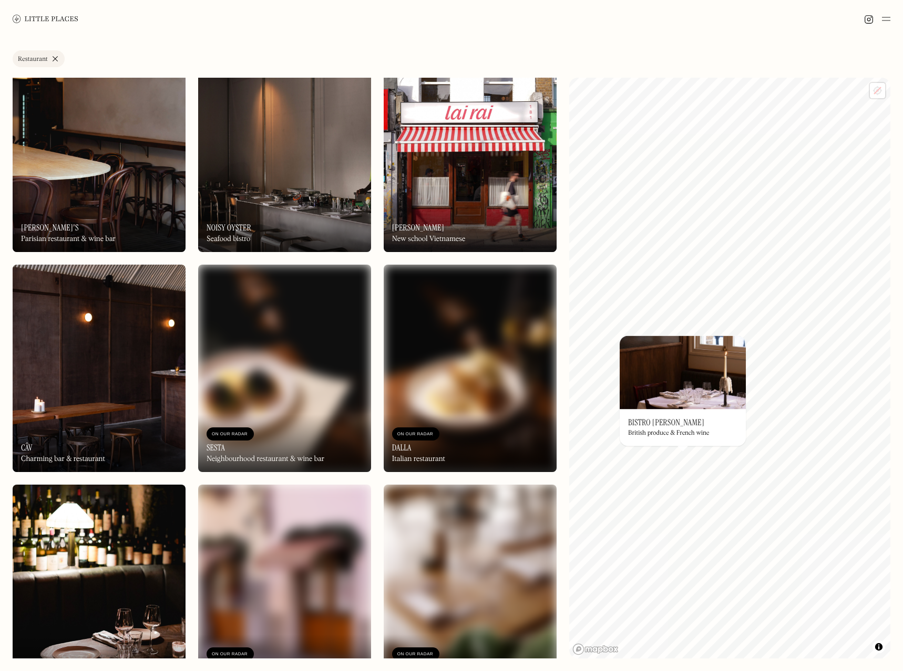 This screenshot has height=671, width=903. Describe the element at coordinates (418, 459) in the screenshot. I see `div: Italian restaurant` at that location.